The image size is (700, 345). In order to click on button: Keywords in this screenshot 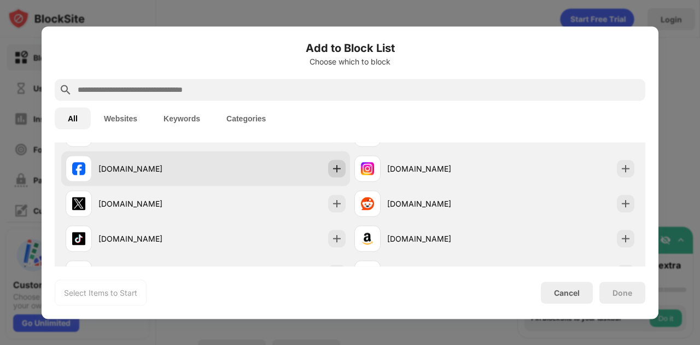, I will do `click(182, 118)`.